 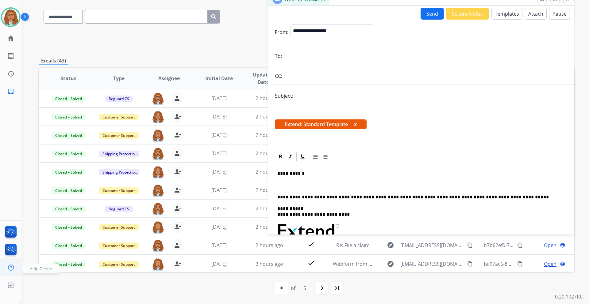 I want to click on div: Bold, so click(x=280, y=157).